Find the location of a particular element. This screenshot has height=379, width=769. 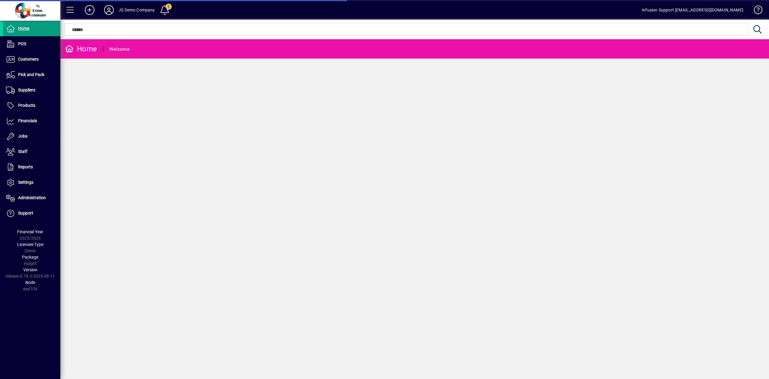

span: Home is located at coordinates (24, 28).